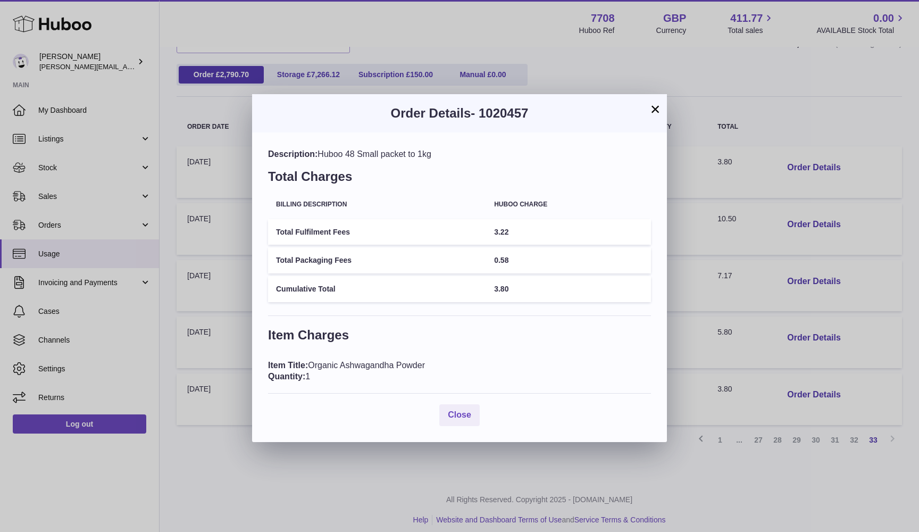 The image size is (919, 532). I want to click on span: Item Title:, so click(288, 365).